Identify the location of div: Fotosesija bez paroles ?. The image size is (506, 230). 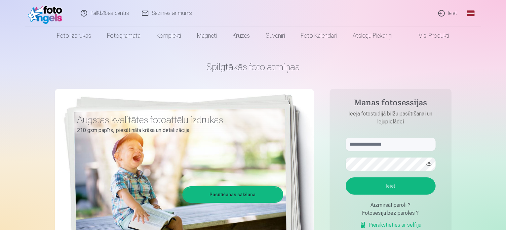
(391, 213).